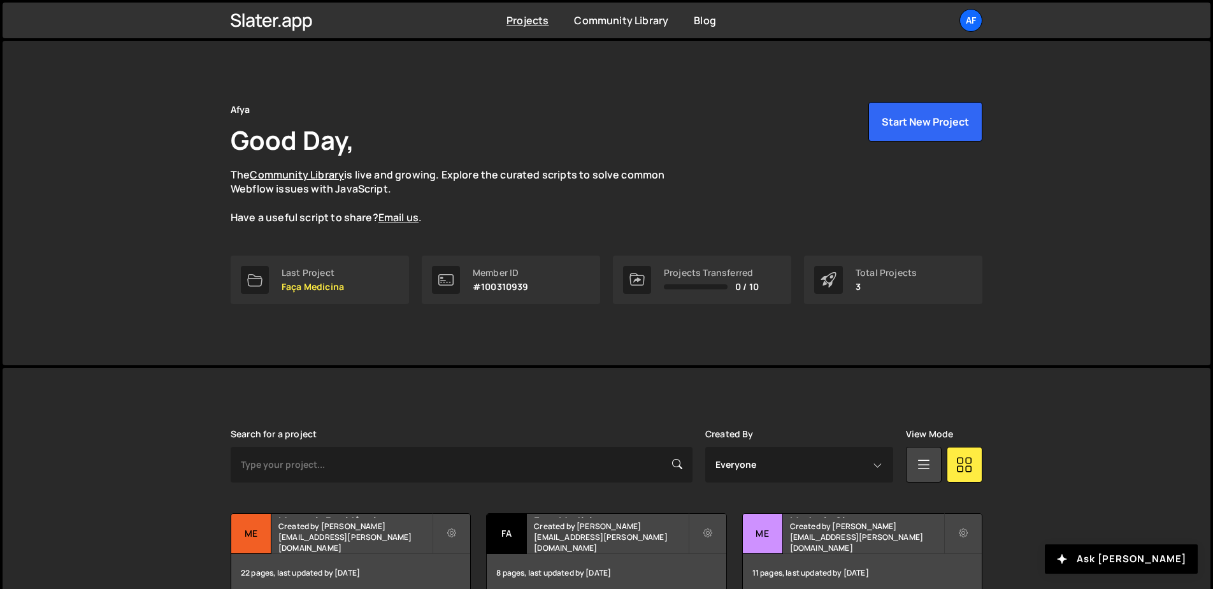  Describe the element at coordinates (747, 287) in the screenshot. I see `span: 0 / 10` at that location.